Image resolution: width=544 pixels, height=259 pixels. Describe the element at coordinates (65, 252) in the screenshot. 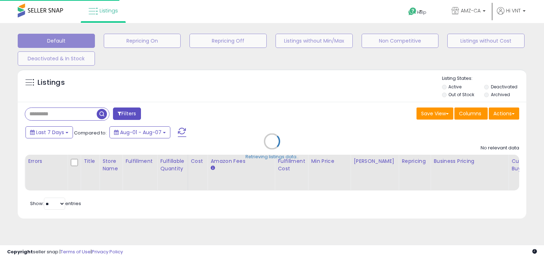

I see `div: seller snap | |` at that location.